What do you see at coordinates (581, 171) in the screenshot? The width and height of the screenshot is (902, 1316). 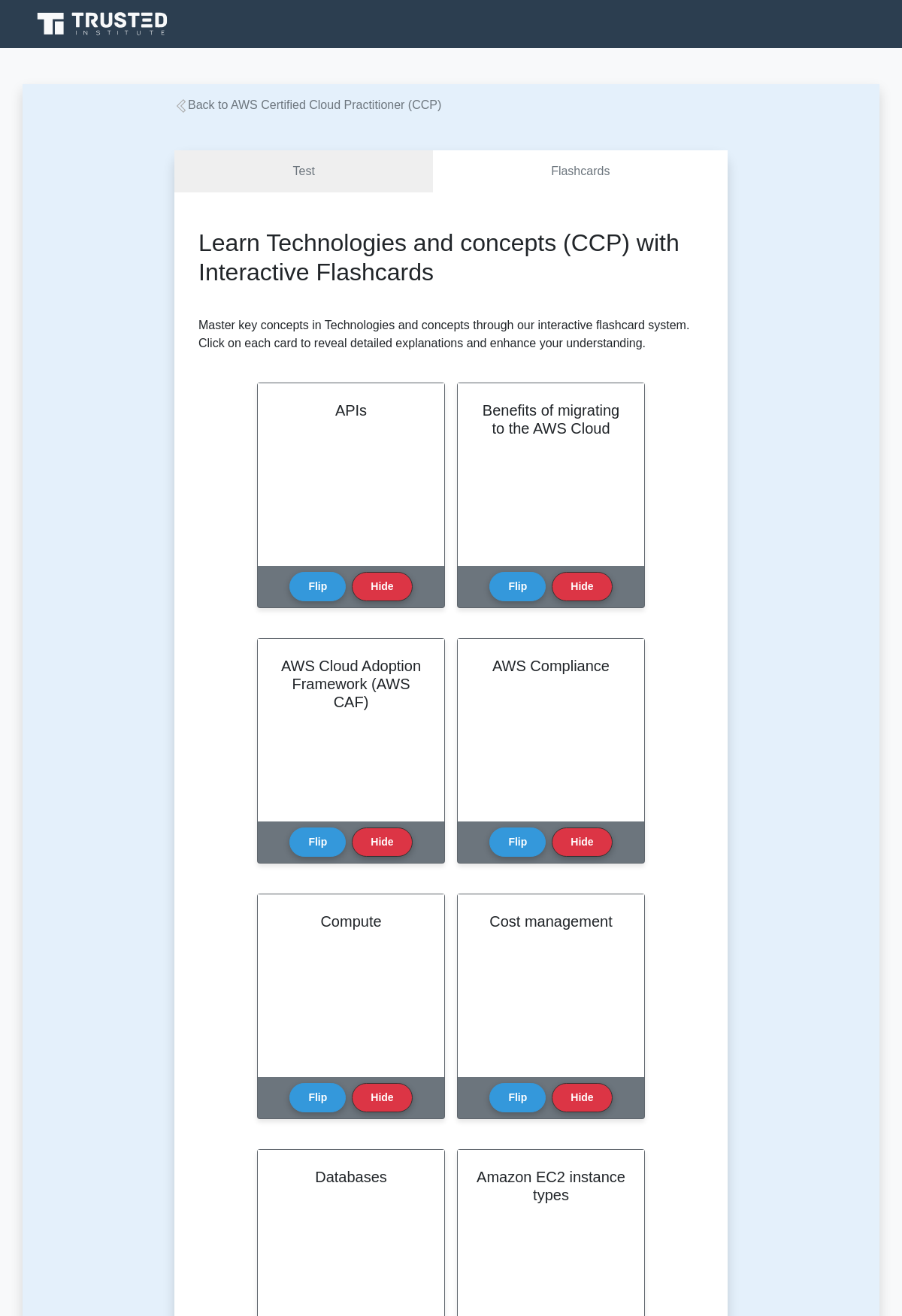 I see `a: Flashcards` at bounding box center [581, 171].